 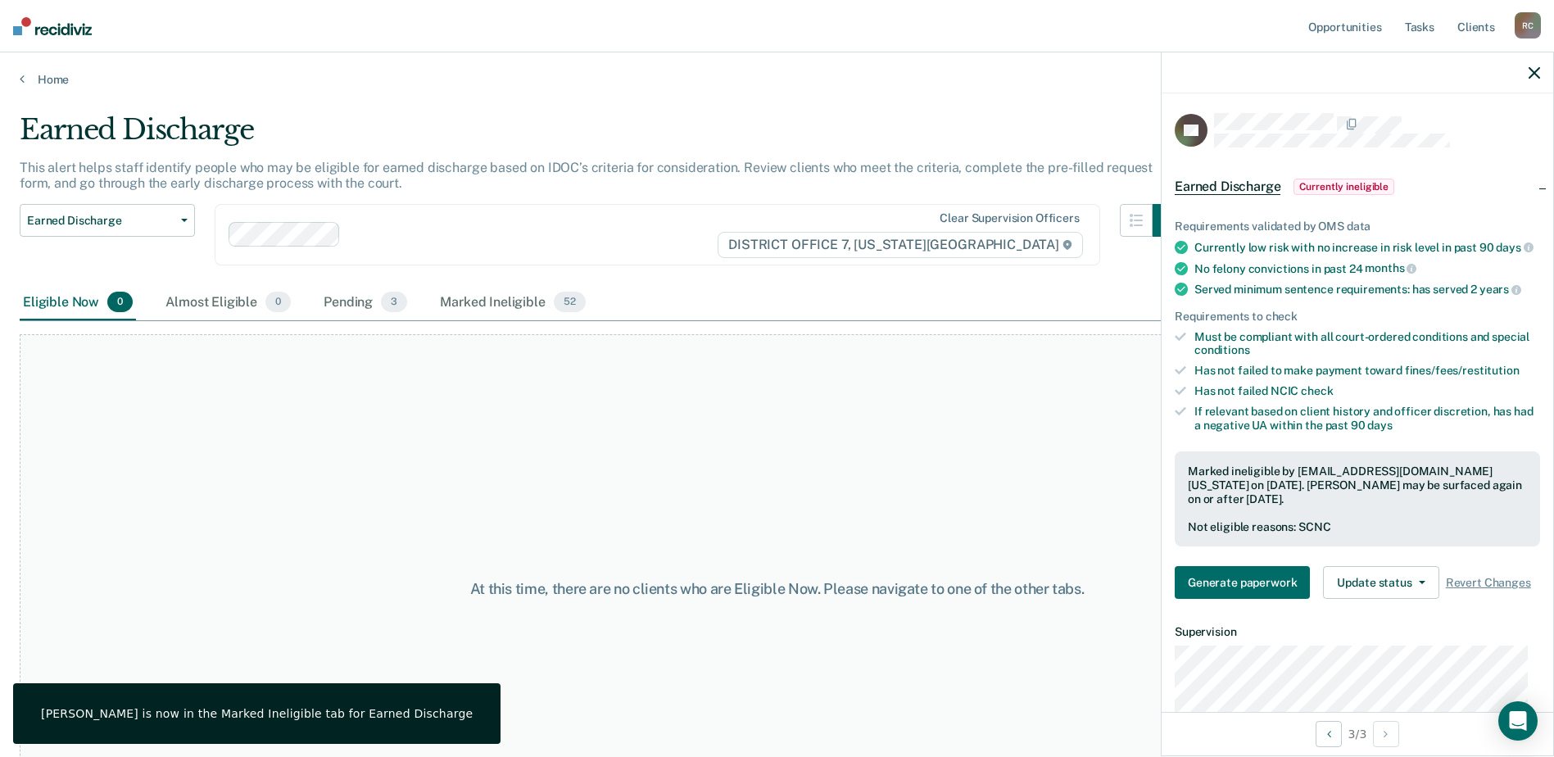 I want to click on div: Must be compliant with all court-ordered conditions and special, so click(x=1367, y=344).